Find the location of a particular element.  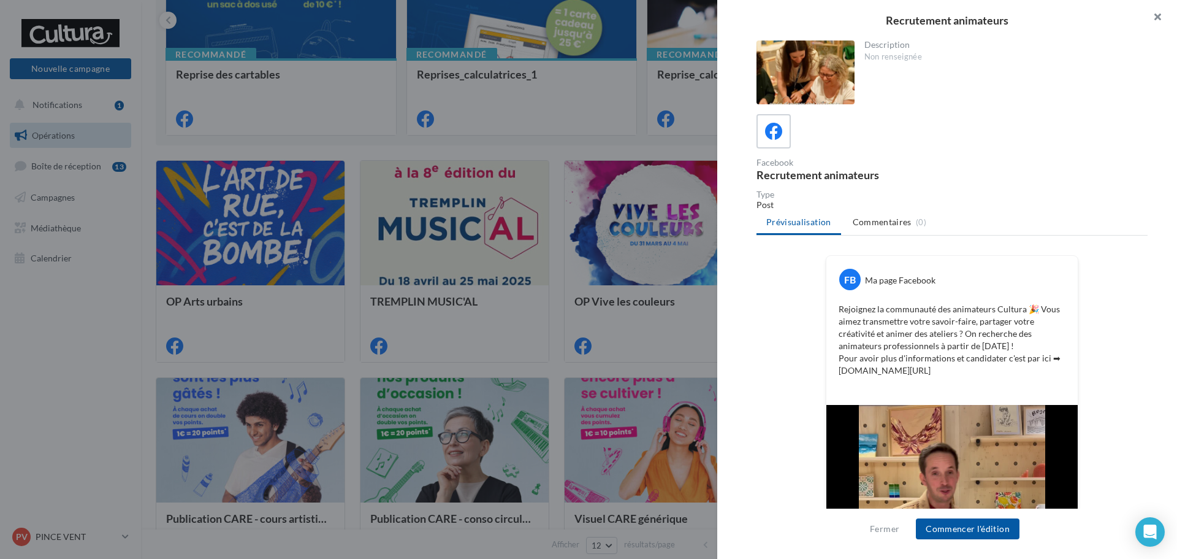

div: Post is located at coordinates (952, 205).